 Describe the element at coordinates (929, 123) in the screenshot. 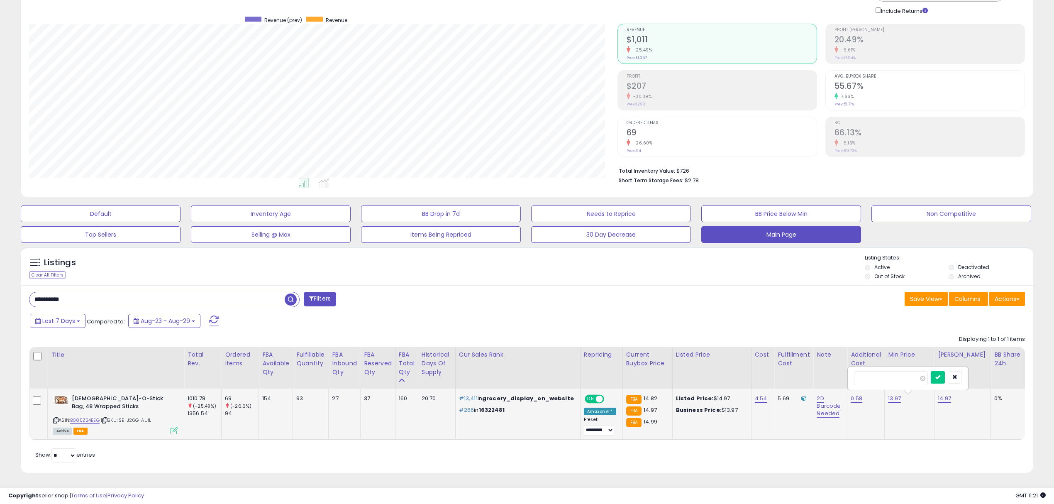

I see `span: ROI` at that location.